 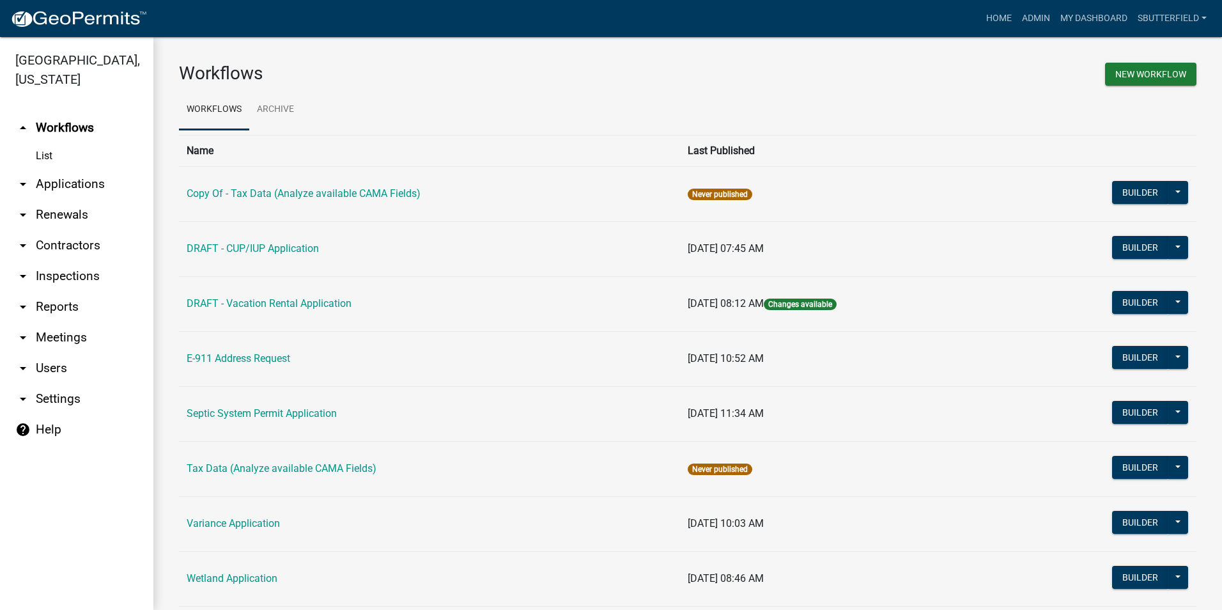 I want to click on h3: Workflows, so click(x=428, y=73).